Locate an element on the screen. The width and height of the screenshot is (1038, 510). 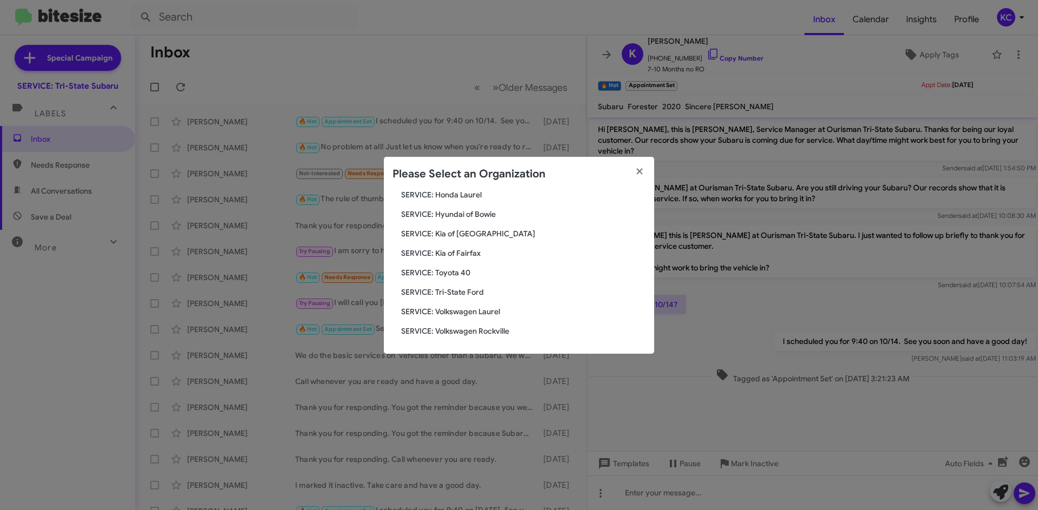
h2: Please Select an Organization is located at coordinates (469, 174).